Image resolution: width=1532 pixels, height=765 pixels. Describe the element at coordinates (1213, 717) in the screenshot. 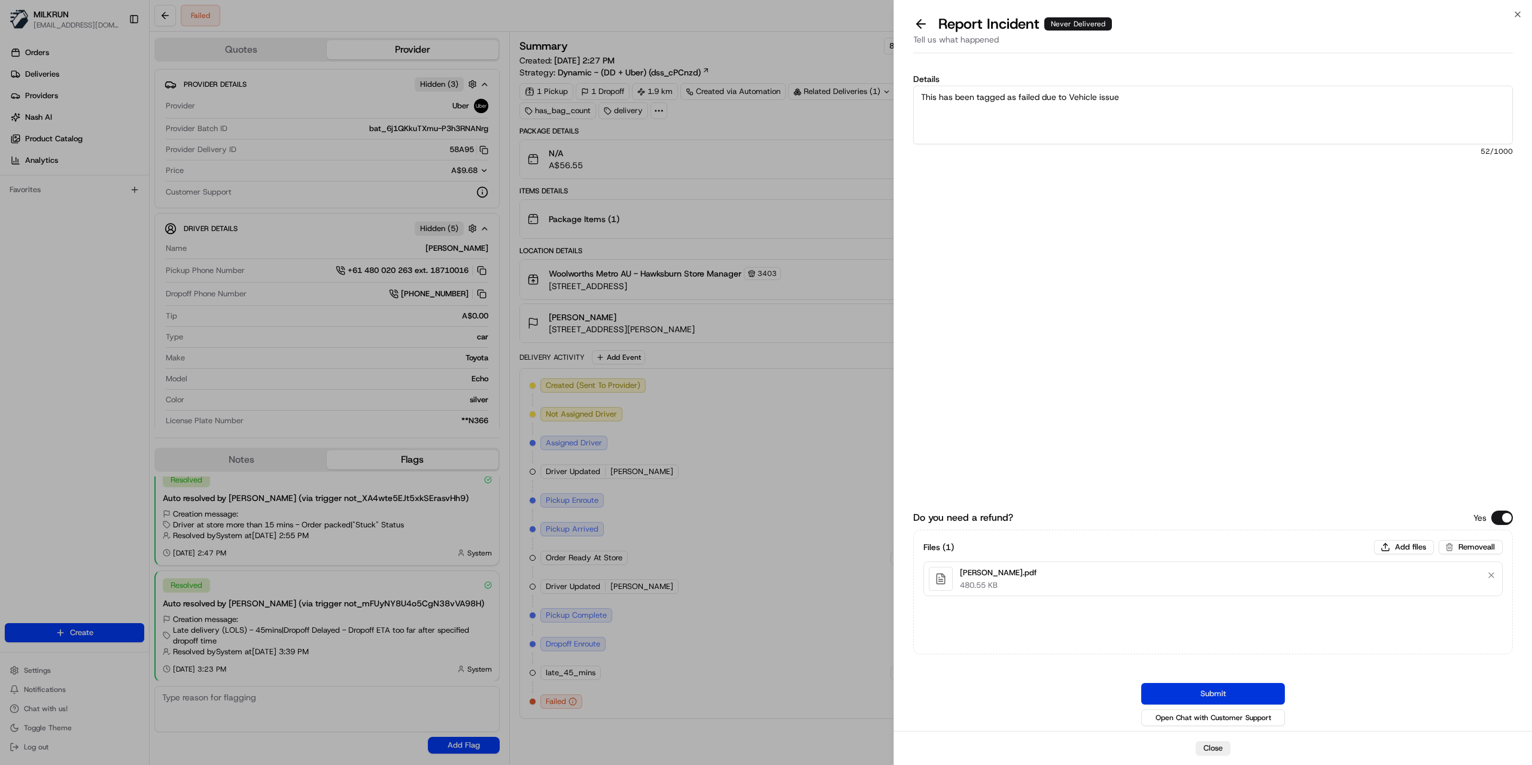

I see `button: Open Chat with Customer Support` at that location.